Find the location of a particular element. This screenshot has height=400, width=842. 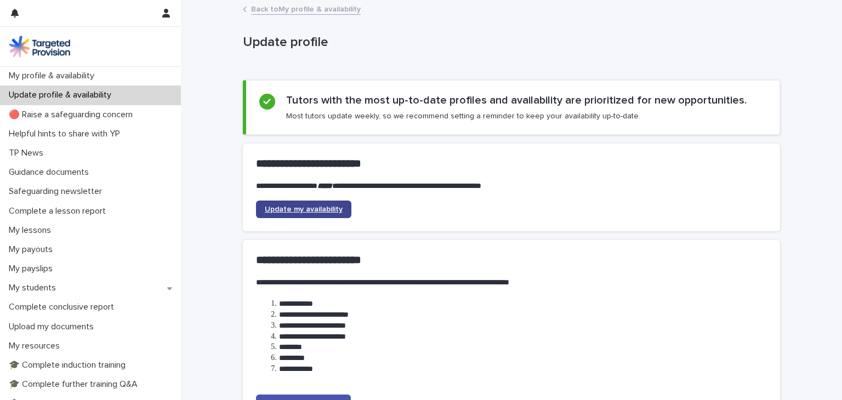

p: My lessons is located at coordinates (32, 230).